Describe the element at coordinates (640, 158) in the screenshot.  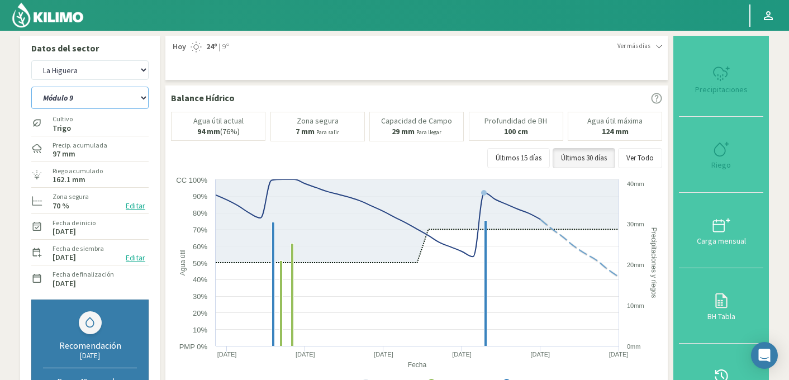
I see `button: Ver Todo` at that location.